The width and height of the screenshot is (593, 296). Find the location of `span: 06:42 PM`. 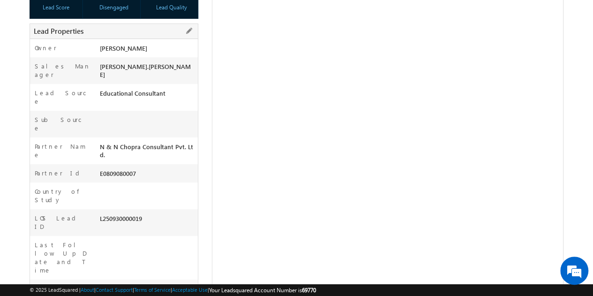

span: 06:42 PM is located at coordinates (52, 69).